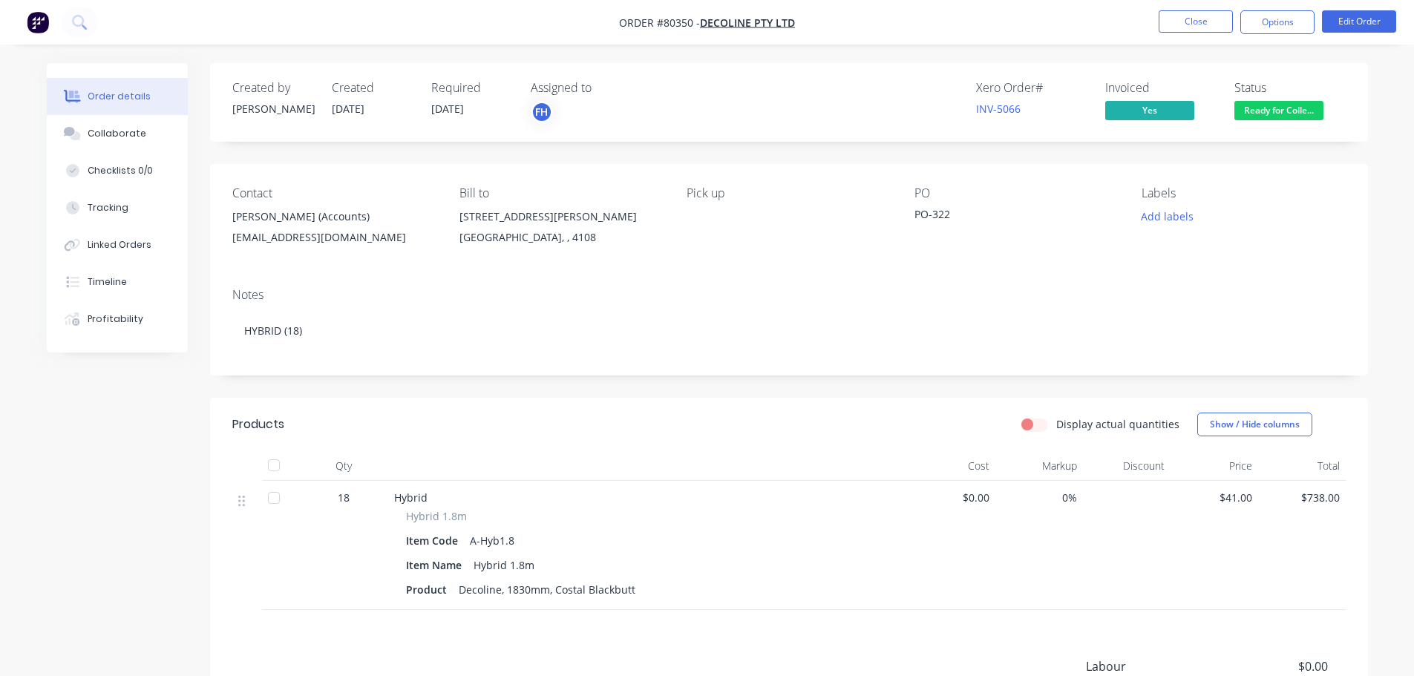 The width and height of the screenshot is (1414, 676). I want to click on div: FH, so click(542, 112).